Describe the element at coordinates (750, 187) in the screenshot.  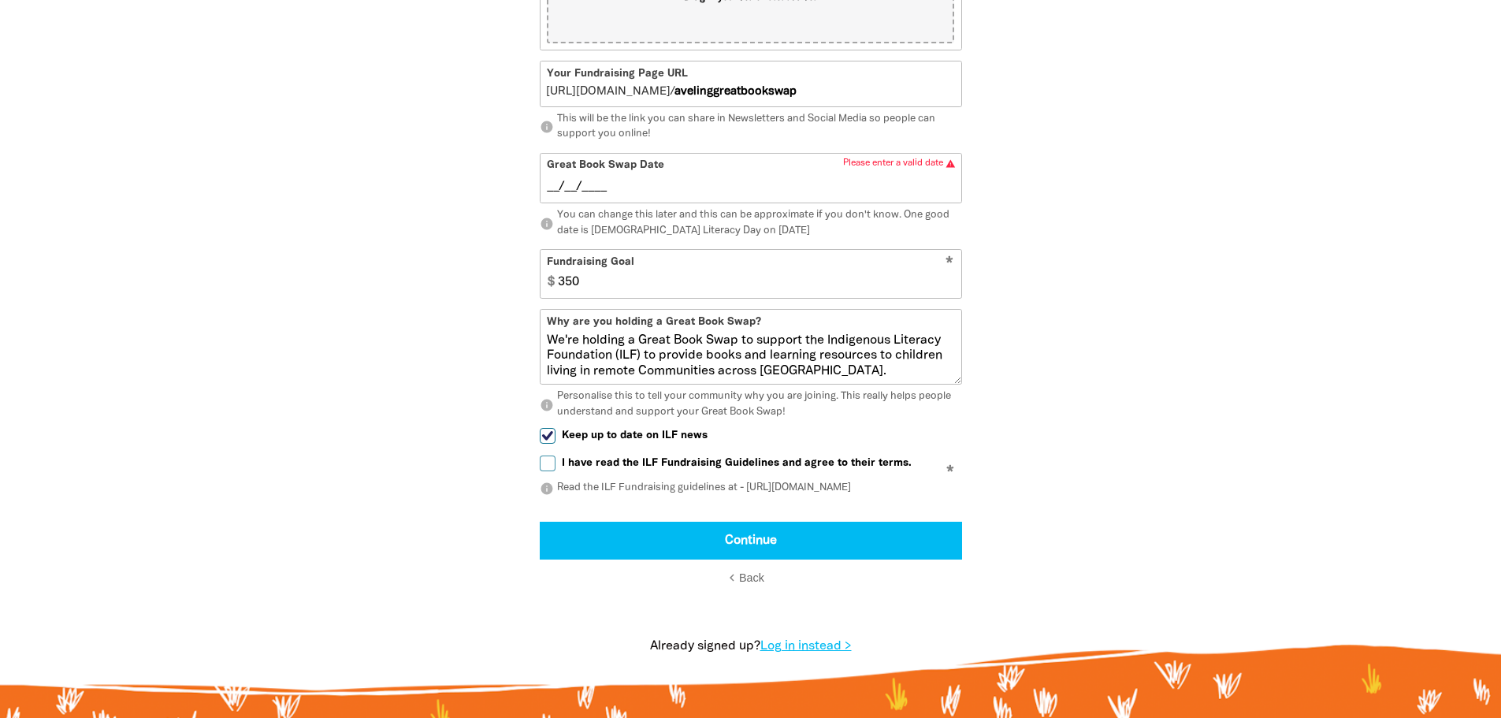
I see `input: Great Book Swap Date DD/MM/YYYY` at that location.